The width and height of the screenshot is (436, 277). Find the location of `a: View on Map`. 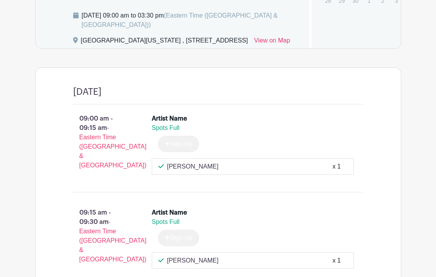

a: View on Map is located at coordinates (272, 42).